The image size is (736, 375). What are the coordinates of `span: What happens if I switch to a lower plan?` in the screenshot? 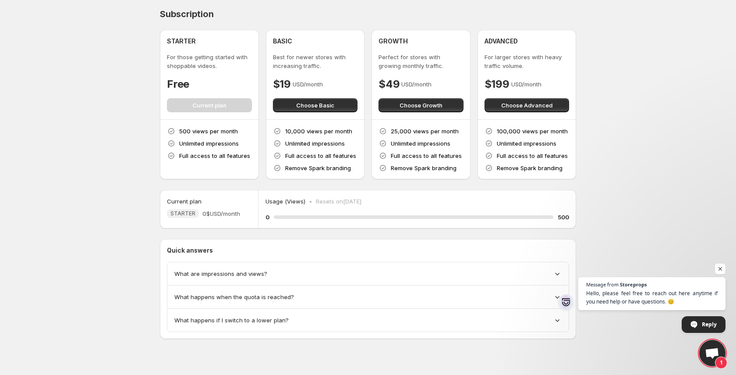 It's located at (231, 320).